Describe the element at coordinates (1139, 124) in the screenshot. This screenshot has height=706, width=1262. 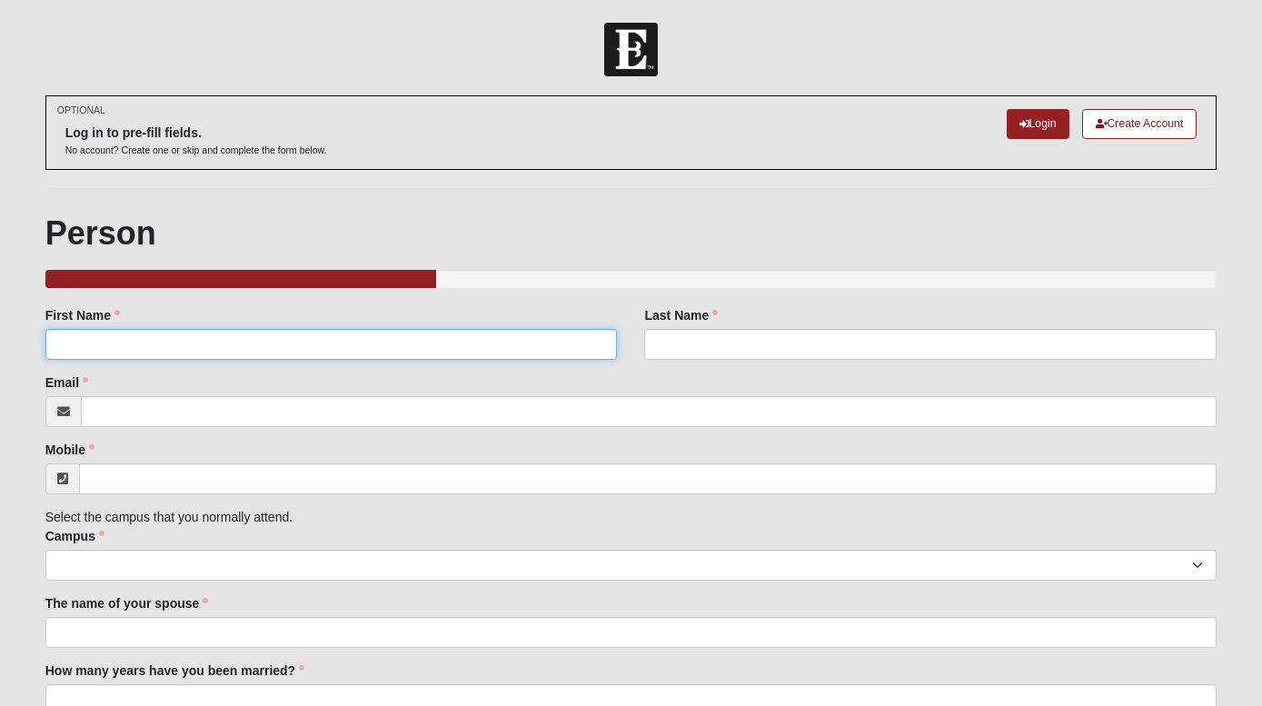
I see `a: Create Account` at that location.